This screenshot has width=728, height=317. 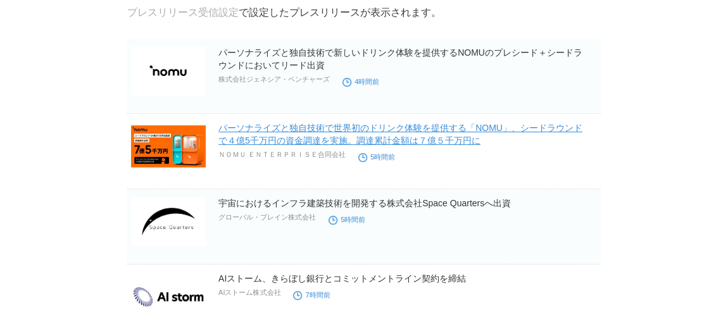 What do you see at coordinates (282, 155) in the screenshot?
I see `p: ＮＯＭＵ ＥＮＴＥＲＰＲＩＳＥ合同会社` at bounding box center [282, 155].